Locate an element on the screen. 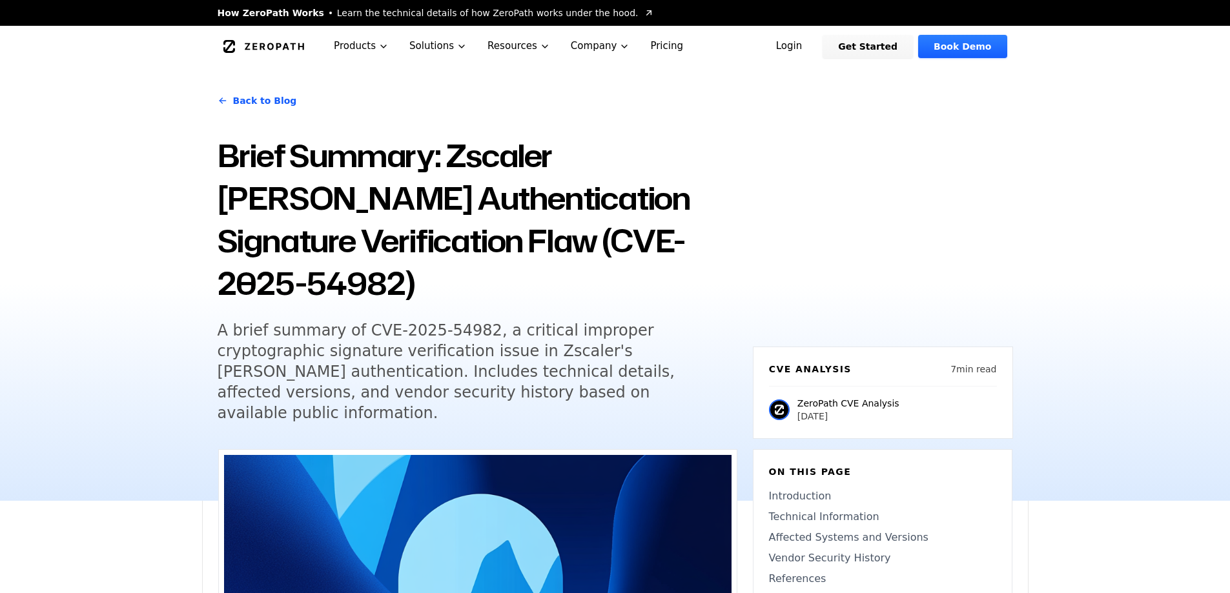 This screenshot has width=1230, height=593. a: Technical Information is located at coordinates (882, 517).